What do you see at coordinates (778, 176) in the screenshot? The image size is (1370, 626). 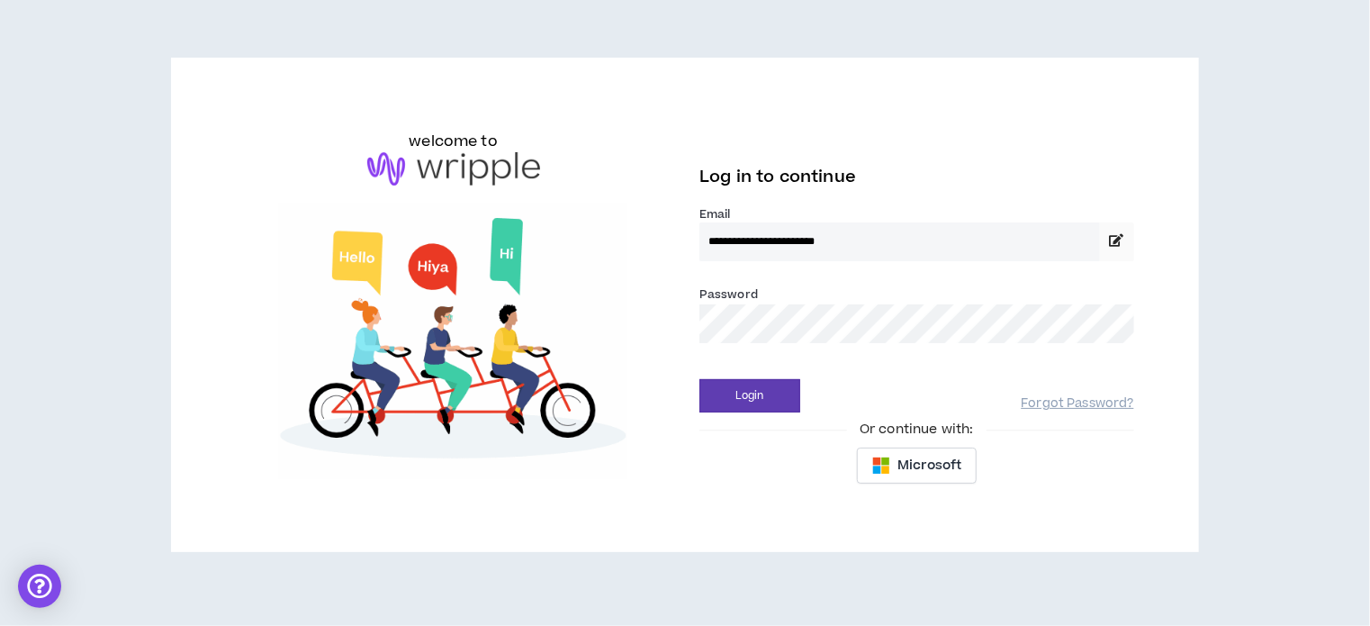 I see `span: Log in to continue` at bounding box center [778, 176].